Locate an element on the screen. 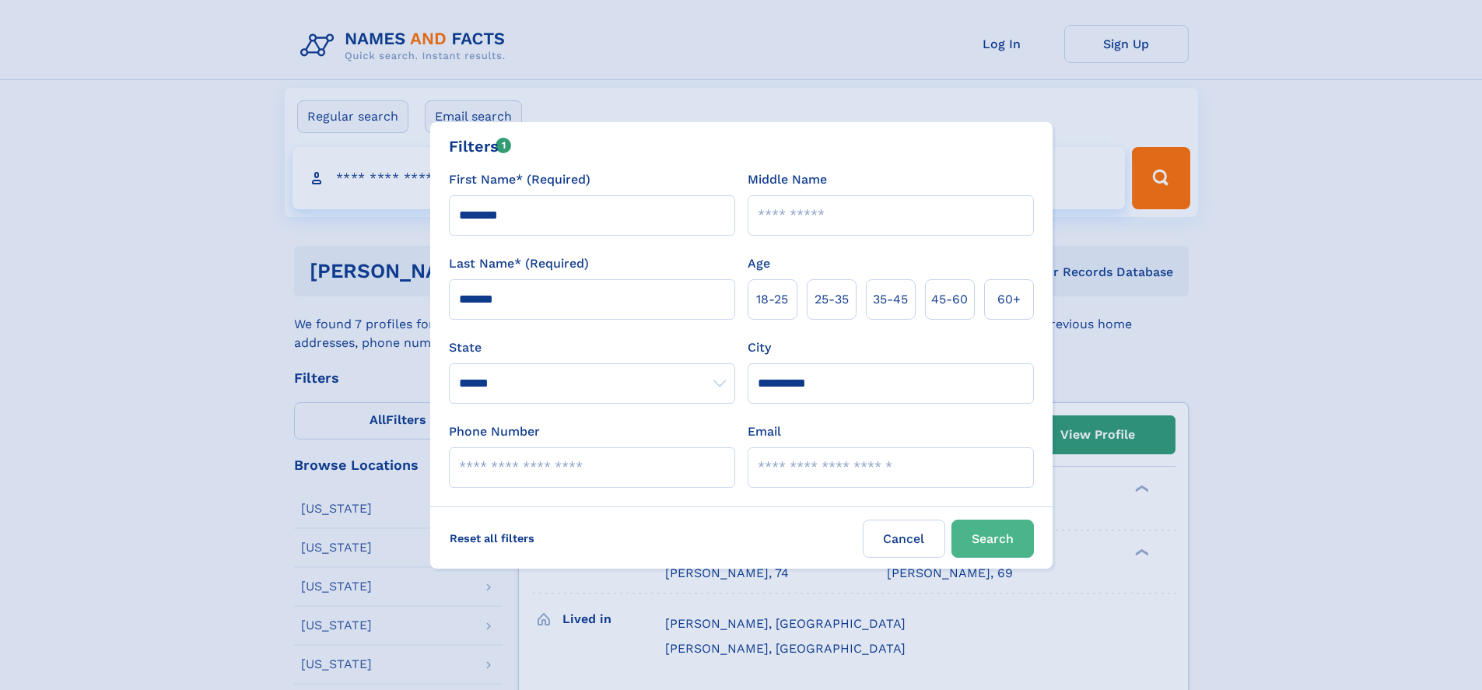  span: 18‑25 is located at coordinates (772, 300).